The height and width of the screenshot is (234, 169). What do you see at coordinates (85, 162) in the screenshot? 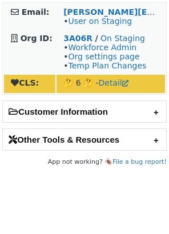
I see `footer: App not working? 🪳` at bounding box center [85, 162].